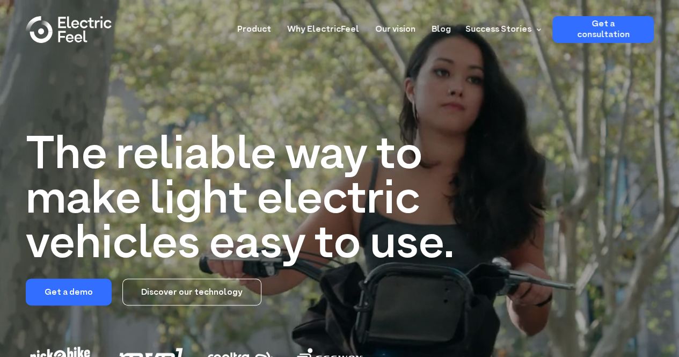 This screenshot has height=357, width=679. Describe the element at coordinates (441, 26) in the screenshot. I see `a: Blog` at that location.